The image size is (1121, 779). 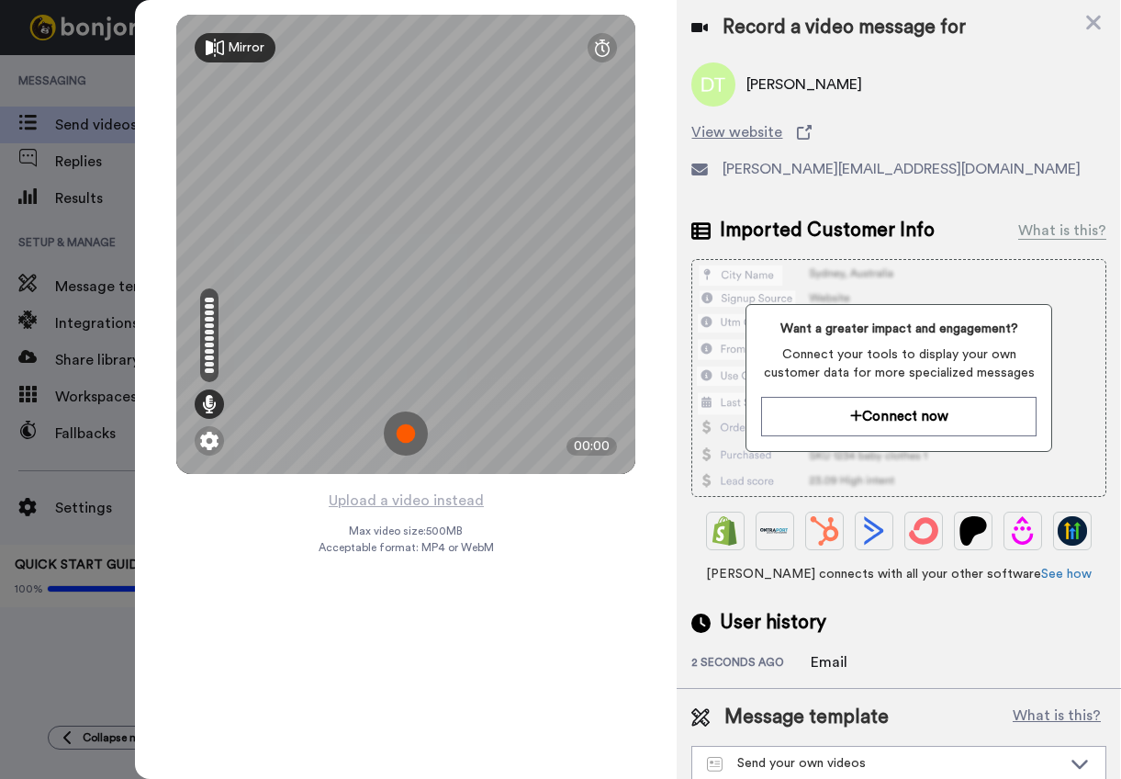 What do you see at coordinates (806, 717) in the screenshot?
I see `span: Message template` at bounding box center [806, 717].